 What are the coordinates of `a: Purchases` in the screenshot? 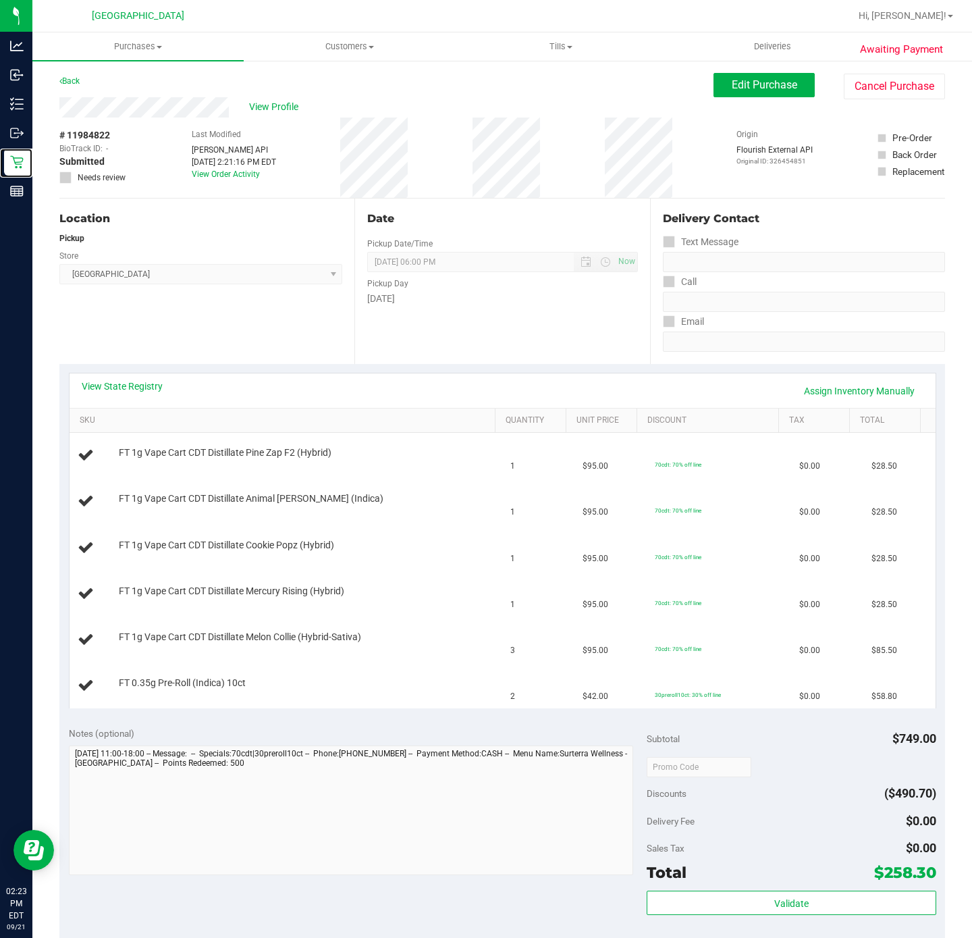 It's located at (138, 47).